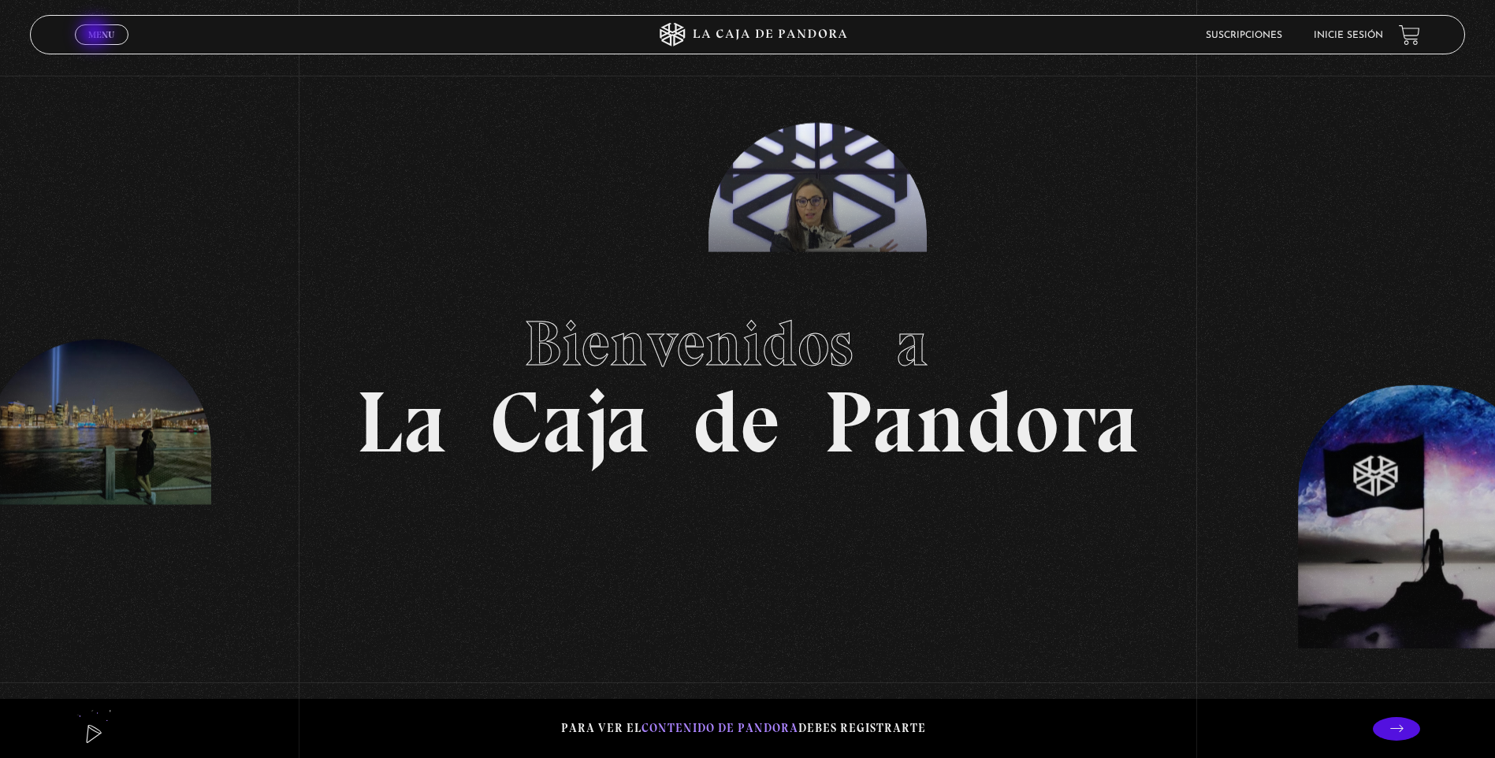 The width and height of the screenshot is (1495, 758). What do you see at coordinates (747, 379) in the screenshot?
I see `h1: La Caja de Pandora` at bounding box center [747, 379].